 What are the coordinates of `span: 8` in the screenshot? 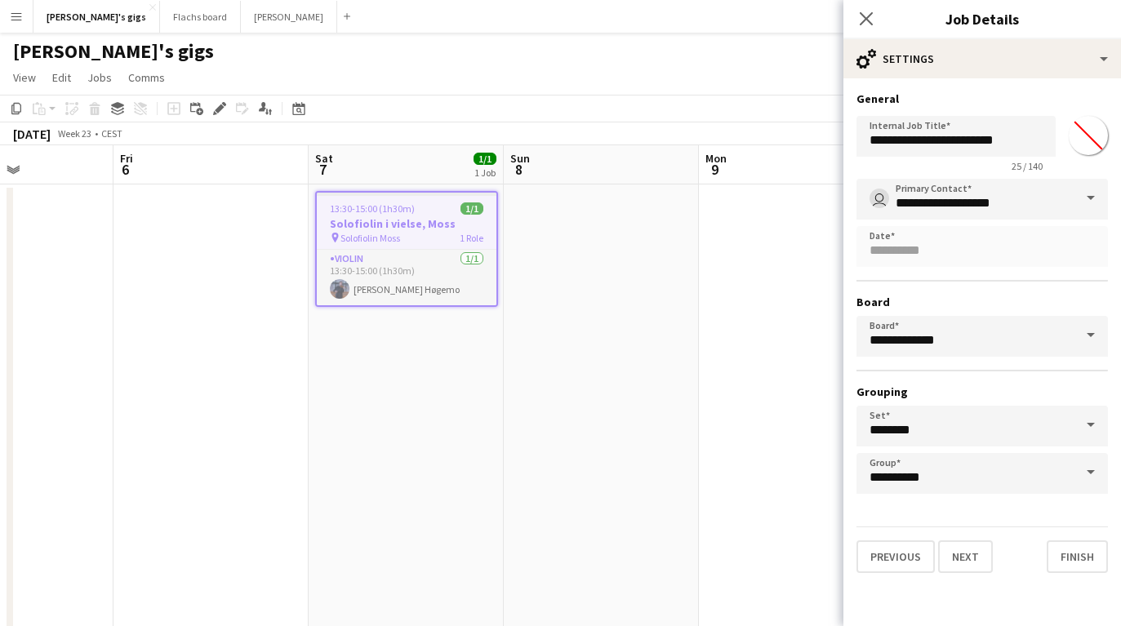 It's located at (518, 169).